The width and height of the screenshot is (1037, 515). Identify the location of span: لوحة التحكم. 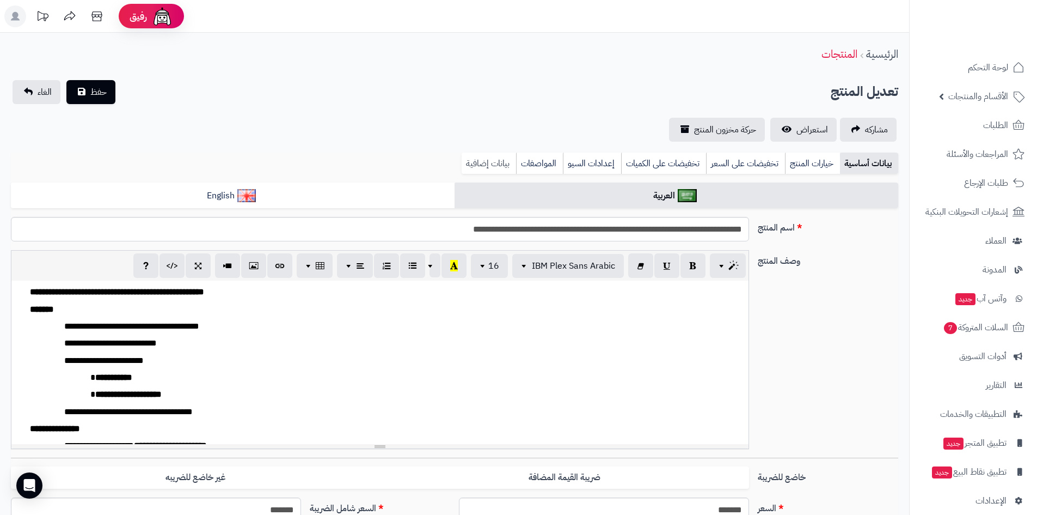
(988, 68).